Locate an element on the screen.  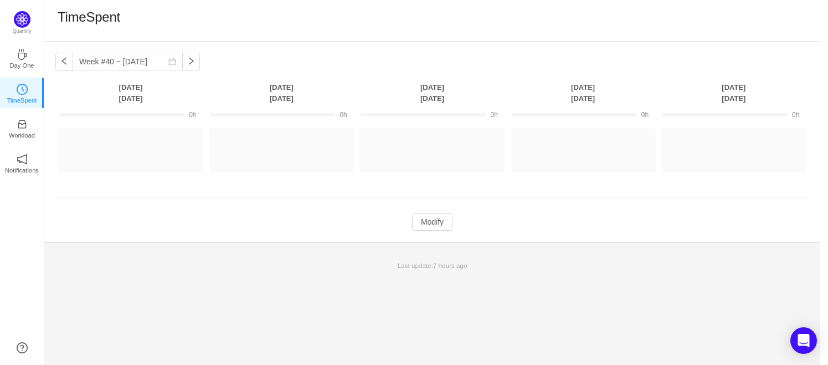
i: icon: clock-circle is located at coordinates (22, 89).